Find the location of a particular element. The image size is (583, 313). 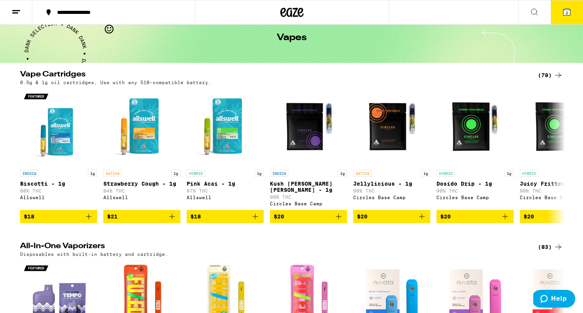

div: (79) is located at coordinates (550, 75).